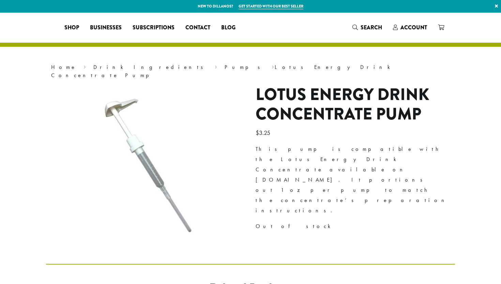 The image size is (501, 284). I want to click on span: Subscriptions, so click(153, 28).